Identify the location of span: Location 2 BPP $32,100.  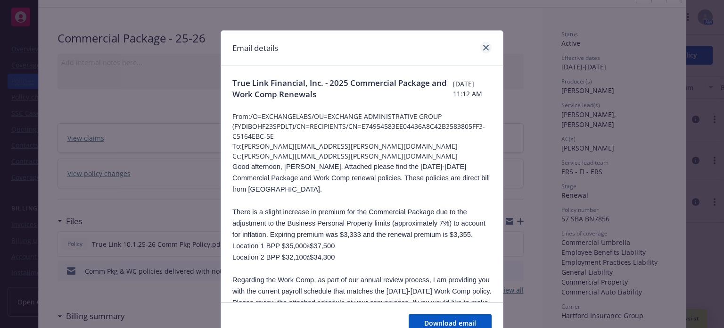
(270, 257).